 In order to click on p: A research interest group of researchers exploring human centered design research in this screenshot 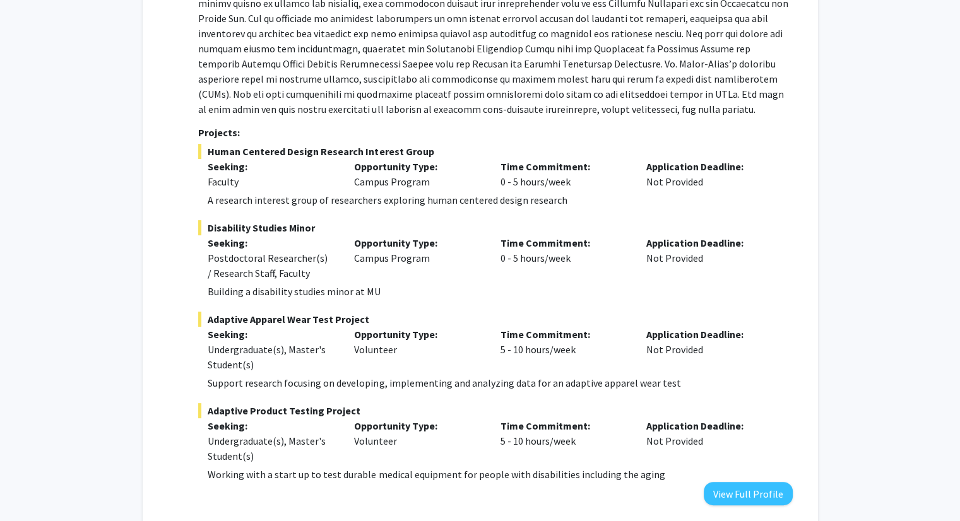, I will do `click(500, 200)`.